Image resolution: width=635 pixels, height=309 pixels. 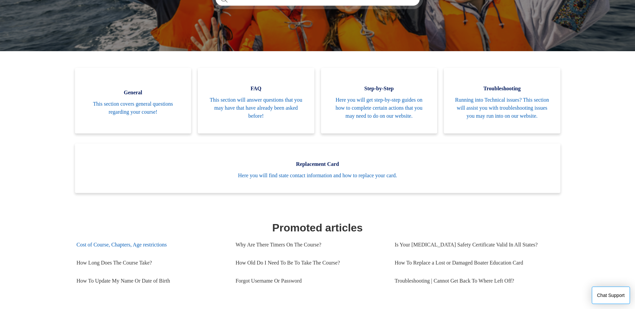 What do you see at coordinates (133, 101) in the screenshot?
I see `a: General This section covers general questions regarding your course!` at bounding box center [133, 101].